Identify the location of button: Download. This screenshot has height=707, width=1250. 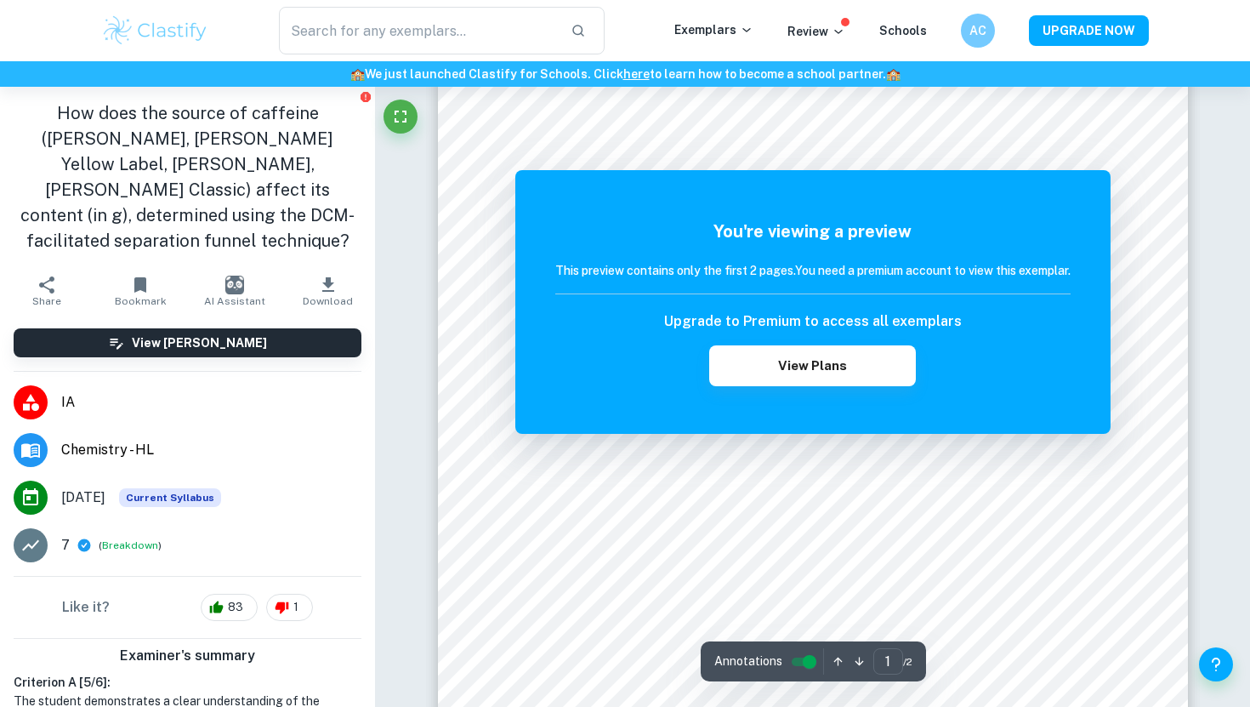
(328, 291).